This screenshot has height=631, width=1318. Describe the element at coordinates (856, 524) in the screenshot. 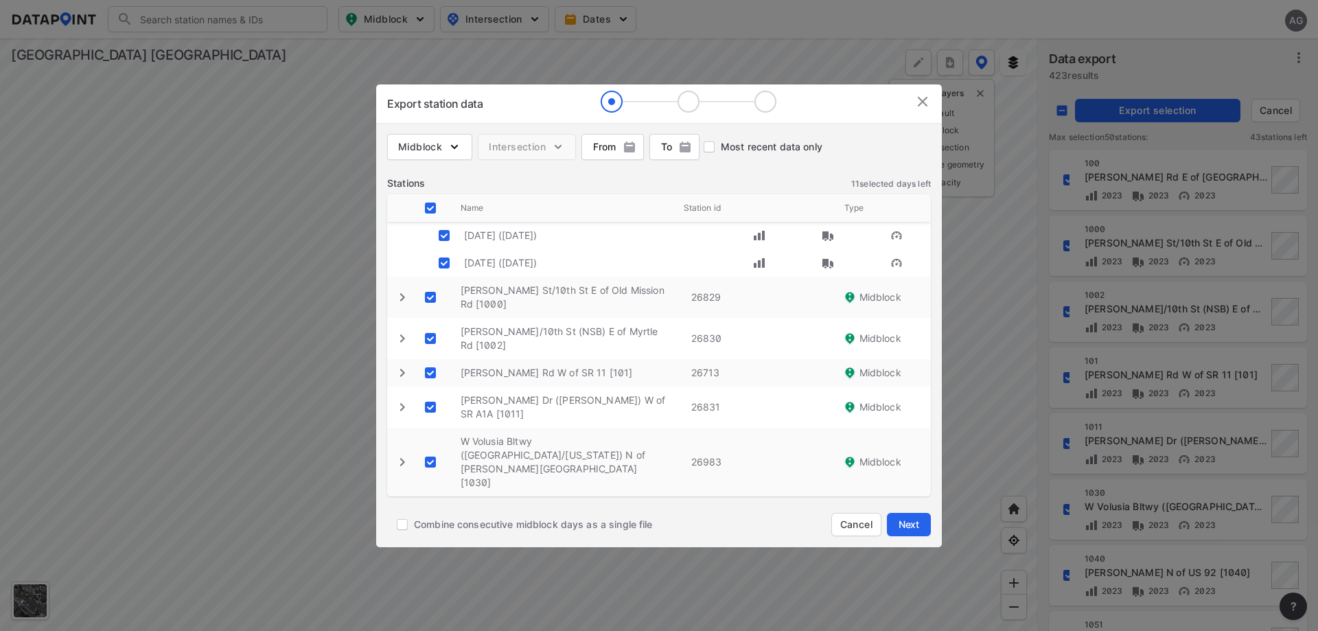

I see `button: Cancel` at that location.